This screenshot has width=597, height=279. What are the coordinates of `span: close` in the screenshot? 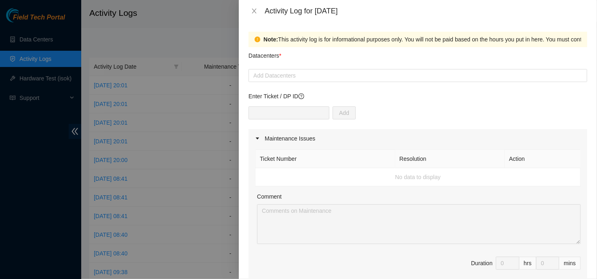 It's located at (254, 11).